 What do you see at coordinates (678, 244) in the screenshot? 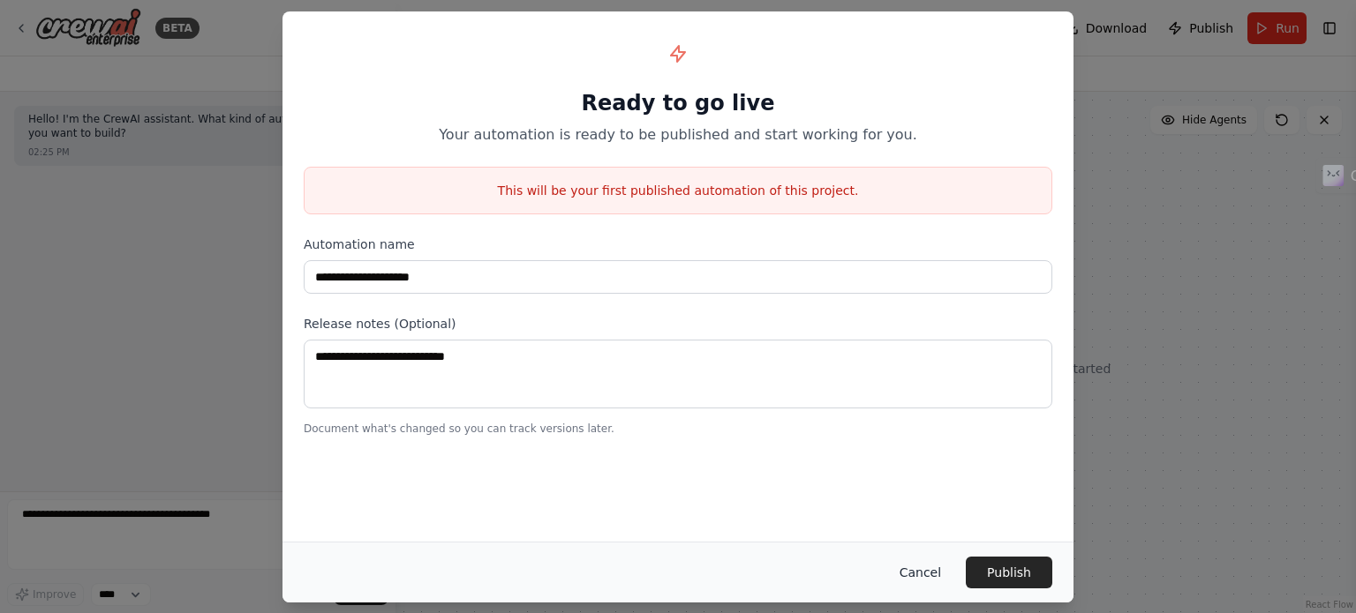
I see `label: Automation name` at bounding box center [678, 244].